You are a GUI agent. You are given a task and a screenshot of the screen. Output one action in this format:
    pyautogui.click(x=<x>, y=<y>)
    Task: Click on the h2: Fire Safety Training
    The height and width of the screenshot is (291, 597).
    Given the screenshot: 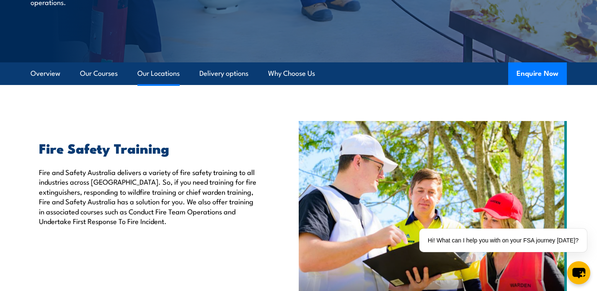 What is the action you would take?
    pyautogui.click(x=149, y=148)
    